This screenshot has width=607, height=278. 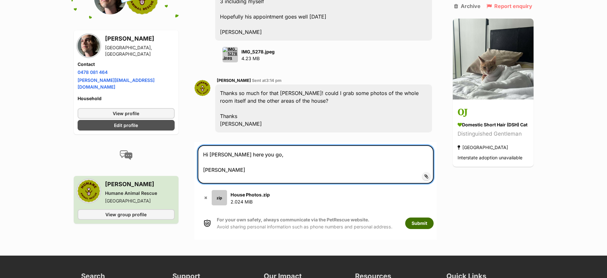 What do you see at coordinates (493, 134) in the screenshot?
I see `div: Distinguished Gentleman` at bounding box center [493, 134].